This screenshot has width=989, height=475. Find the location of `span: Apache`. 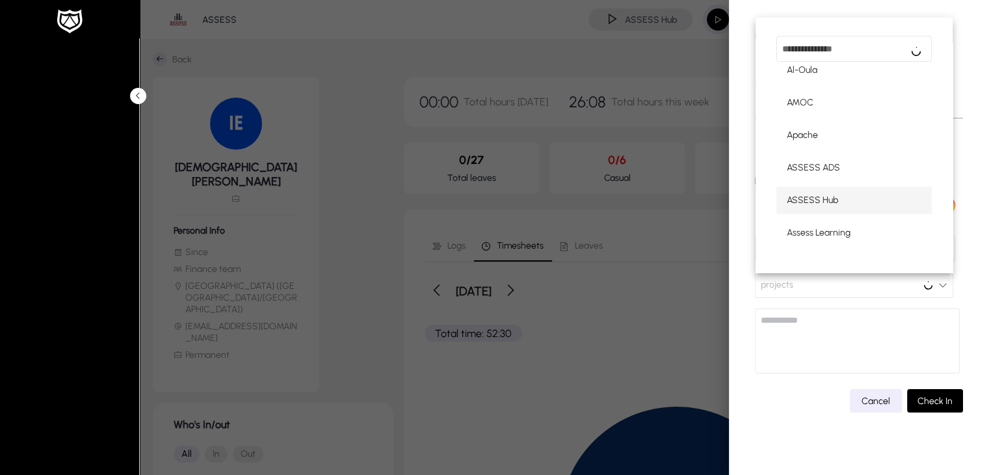

span: Apache is located at coordinates (802, 135).